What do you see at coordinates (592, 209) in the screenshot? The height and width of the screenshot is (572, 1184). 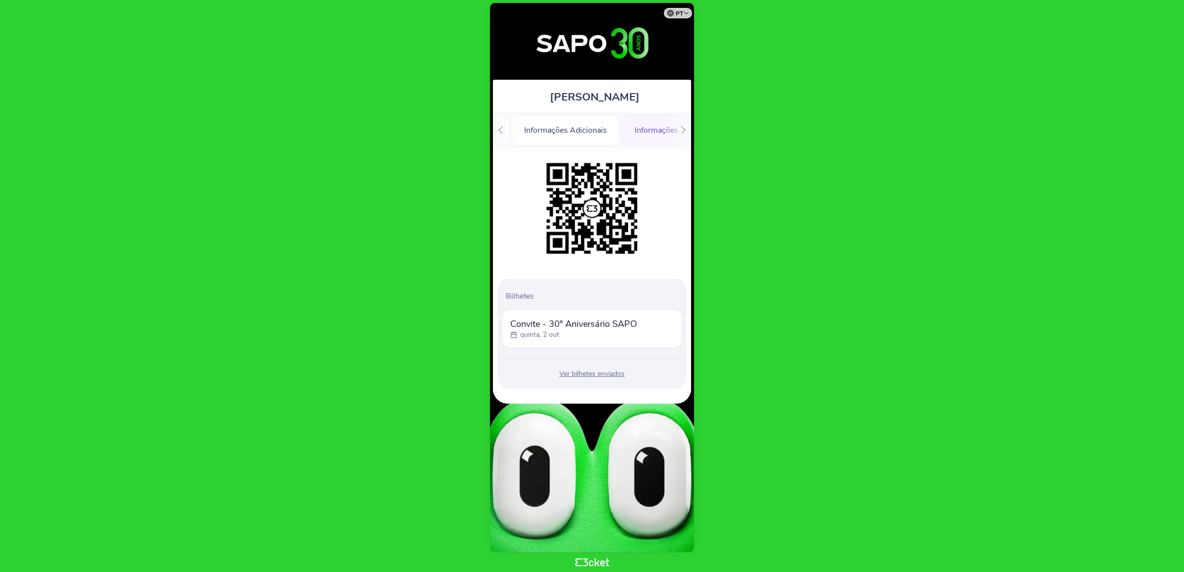 I see `img: ab61e19e085342cca63437216174e631.png` at bounding box center [592, 209].